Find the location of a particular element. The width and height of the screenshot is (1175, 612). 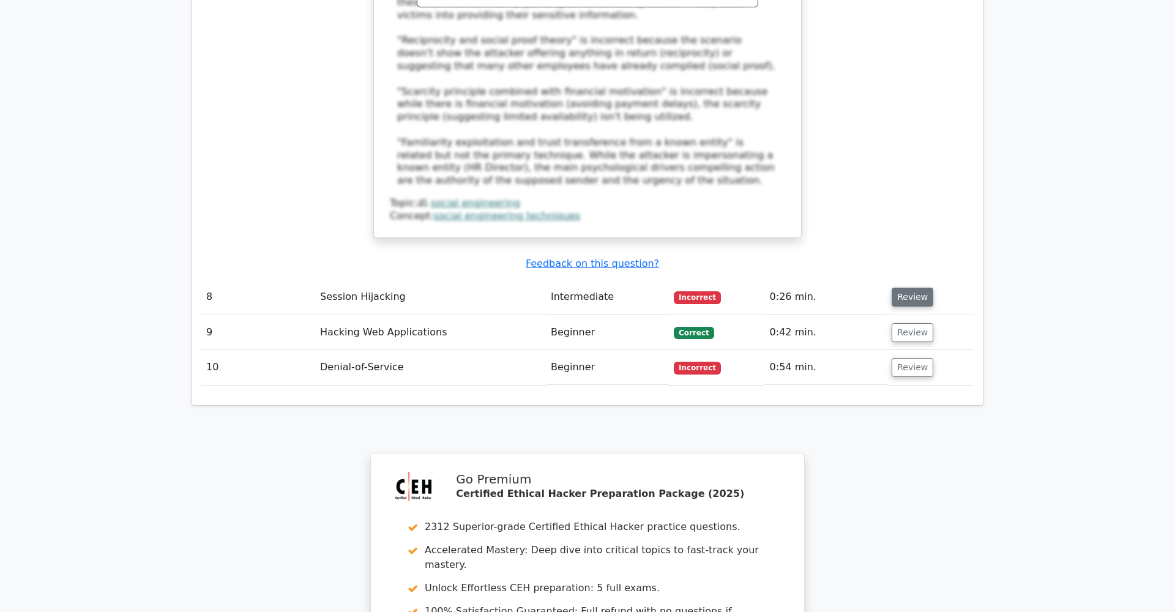

a: social engineering is located at coordinates (476, 203).